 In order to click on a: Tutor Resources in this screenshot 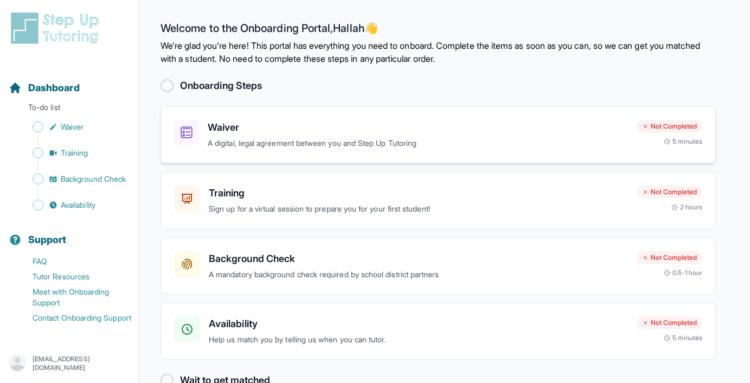, I will do `click(73, 276)`.